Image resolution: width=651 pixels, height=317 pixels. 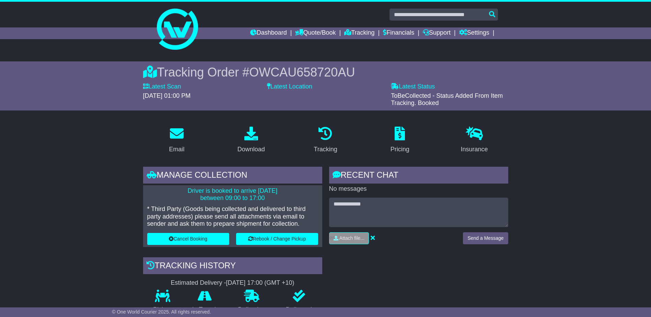 I want to click on div: Download, so click(x=251, y=149).